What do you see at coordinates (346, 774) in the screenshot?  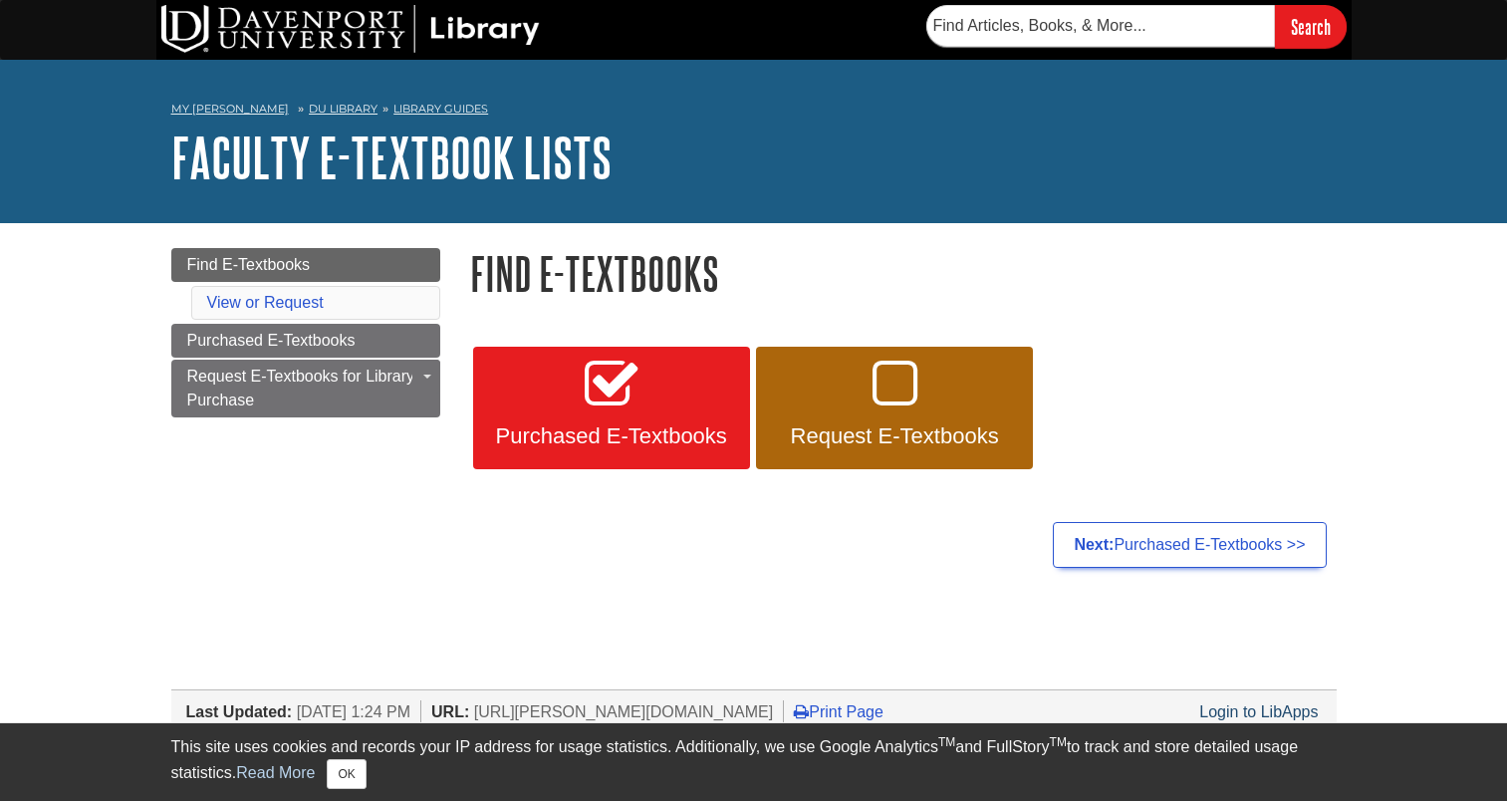 I see `button: Close` at bounding box center [346, 774].